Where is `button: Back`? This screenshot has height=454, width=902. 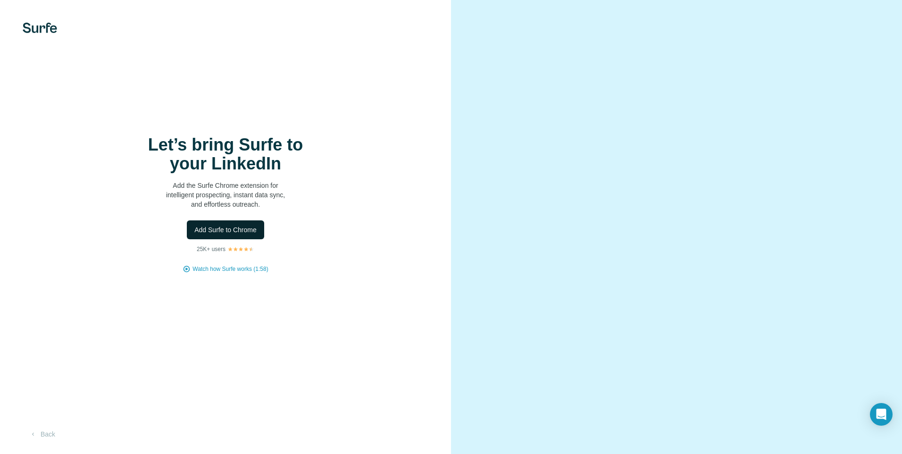 button: Back is located at coordinates (42, 434).